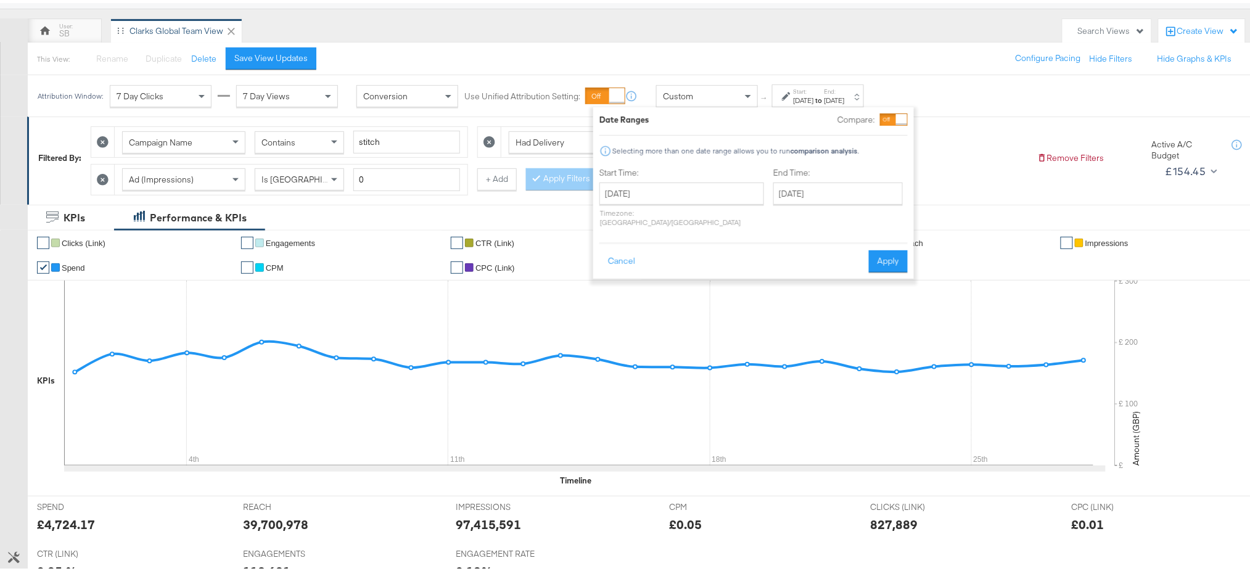  Describe the element at coordinates (163, 56) in the screenshot. I see `span: Duplicate` at that location.